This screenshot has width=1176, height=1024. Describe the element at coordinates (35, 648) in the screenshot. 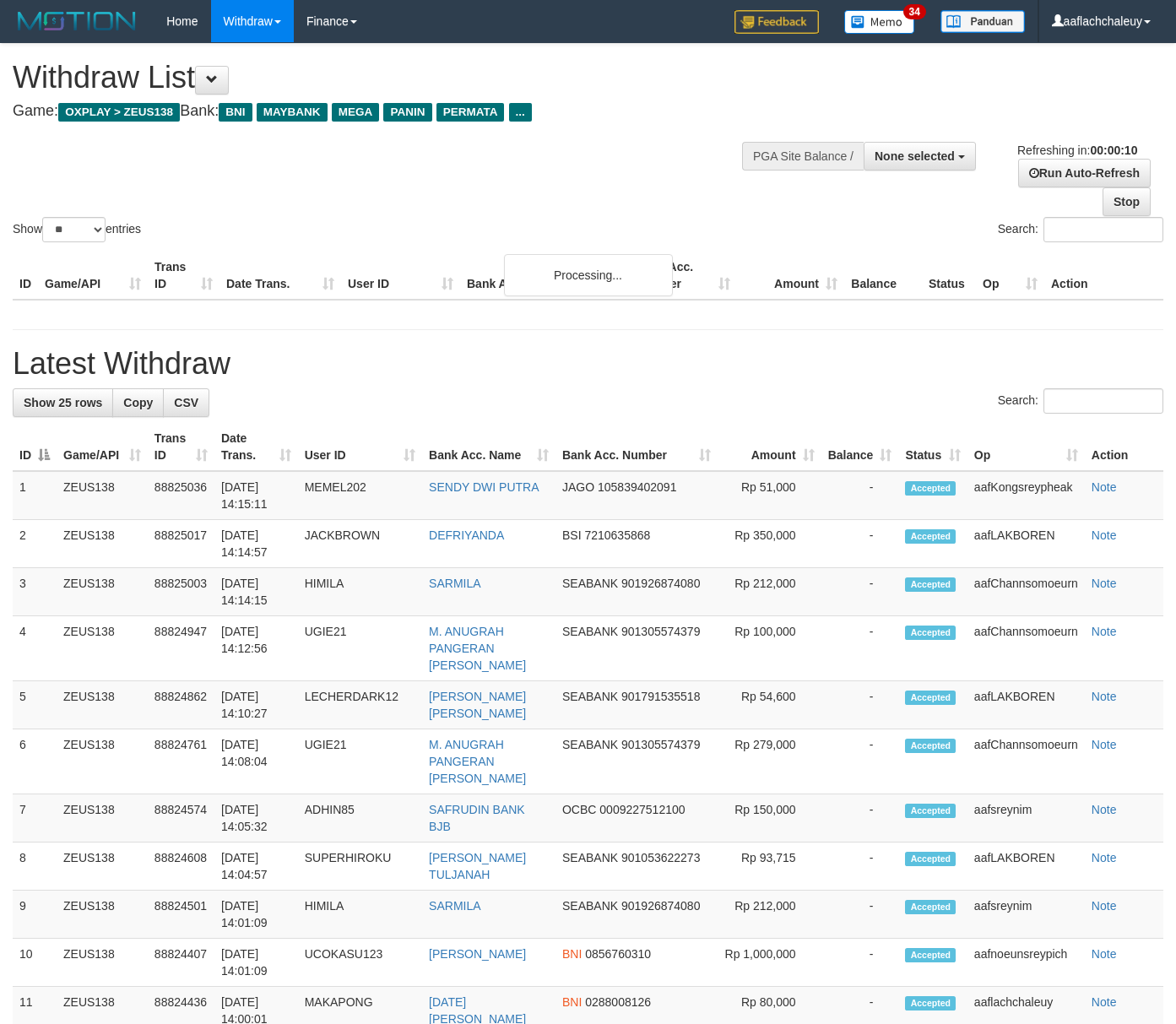

I see `td: 4` at that location.